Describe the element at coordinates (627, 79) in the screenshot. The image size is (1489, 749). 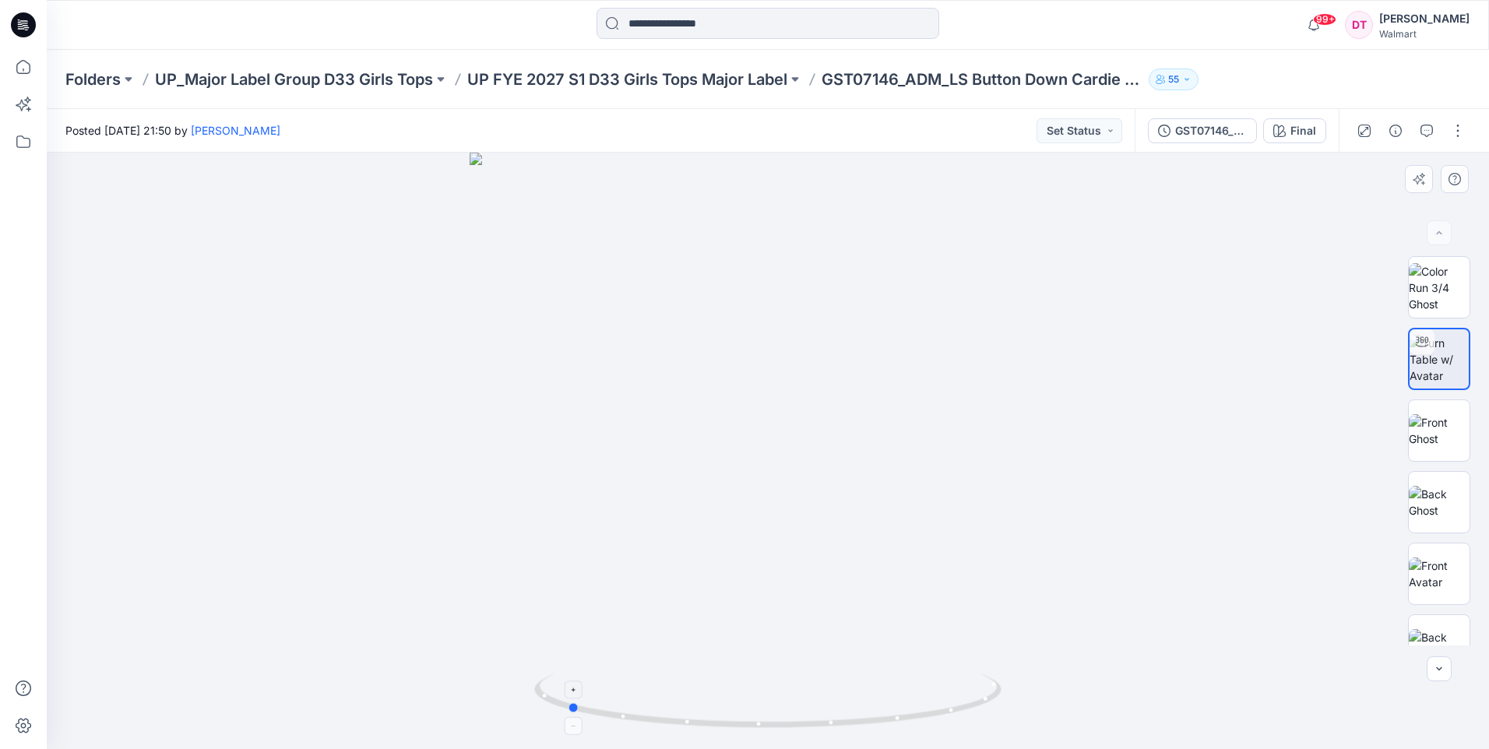
I see `a: UP FYE 2027 S1 D33 Girls Tops Major Label` at that location.